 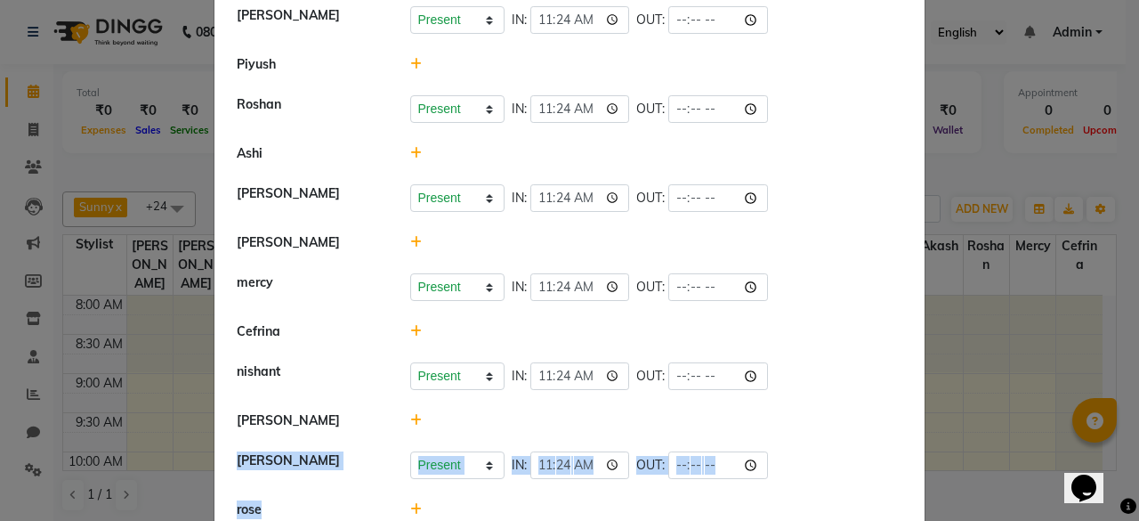 I want to click on div: Piyush, so click(x=310, y=64).